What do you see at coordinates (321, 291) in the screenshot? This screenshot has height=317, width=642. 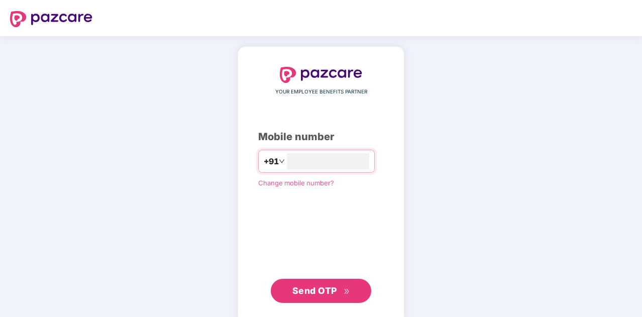 I see `button: Send OTPdouble-right` at bounding box center [321, 291].